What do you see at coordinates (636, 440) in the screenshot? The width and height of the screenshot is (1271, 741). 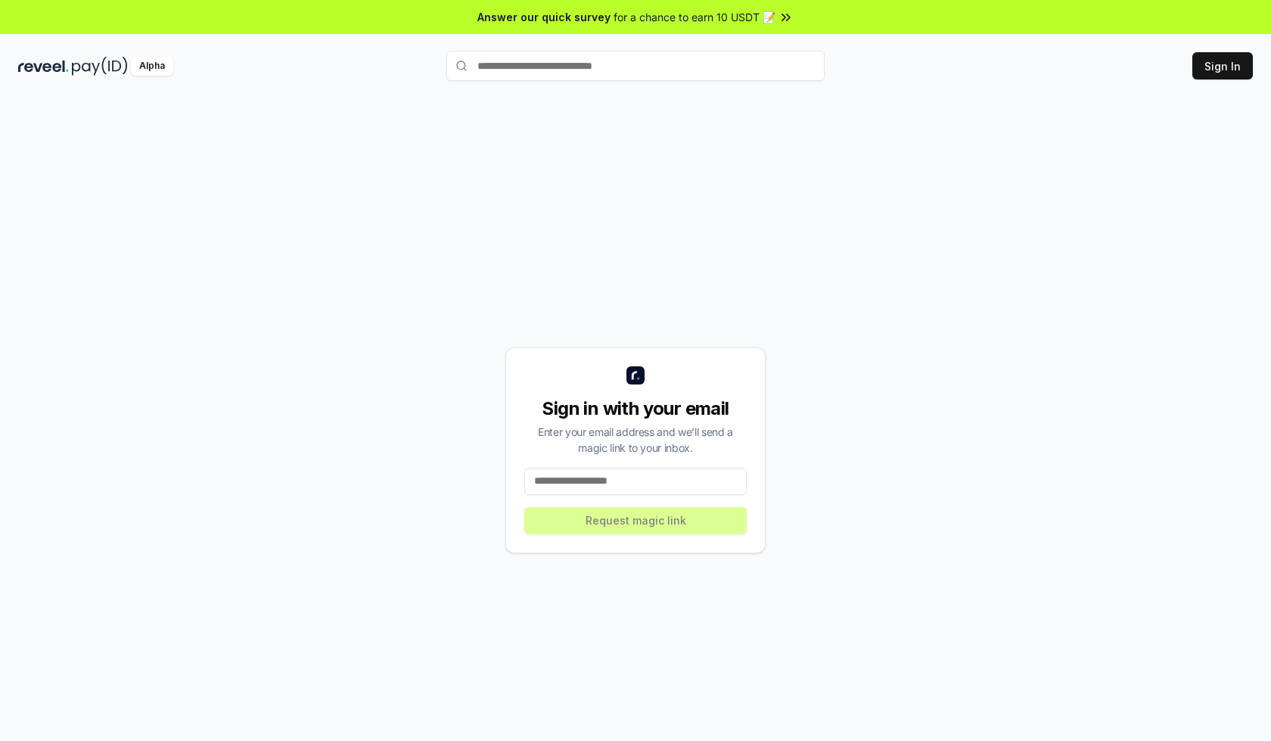 I see `div: Enter your email address and we’ll send a magic link to your inbox.` at bounding box center [636, 440].